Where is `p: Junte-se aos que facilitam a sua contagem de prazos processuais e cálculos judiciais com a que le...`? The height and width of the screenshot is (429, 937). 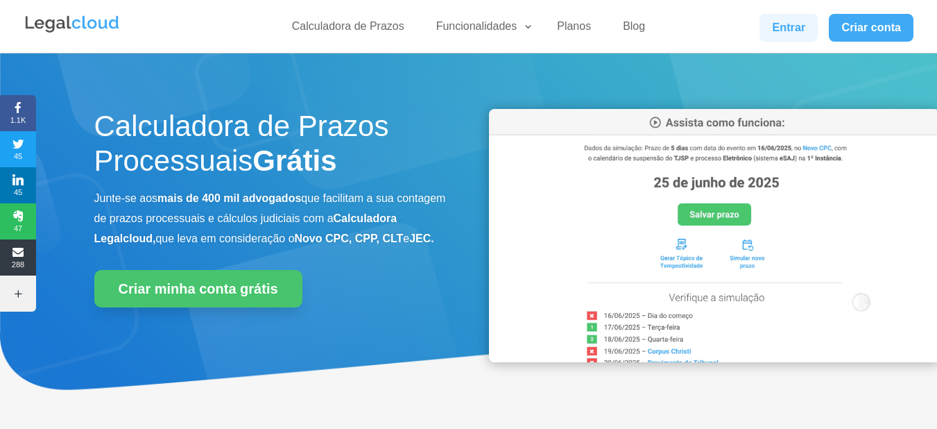
p: Junte-se aos que facilitam a sua contagem de prazos processuais e cálculos judiciais com a que le... is located at coordinates (271, 219).